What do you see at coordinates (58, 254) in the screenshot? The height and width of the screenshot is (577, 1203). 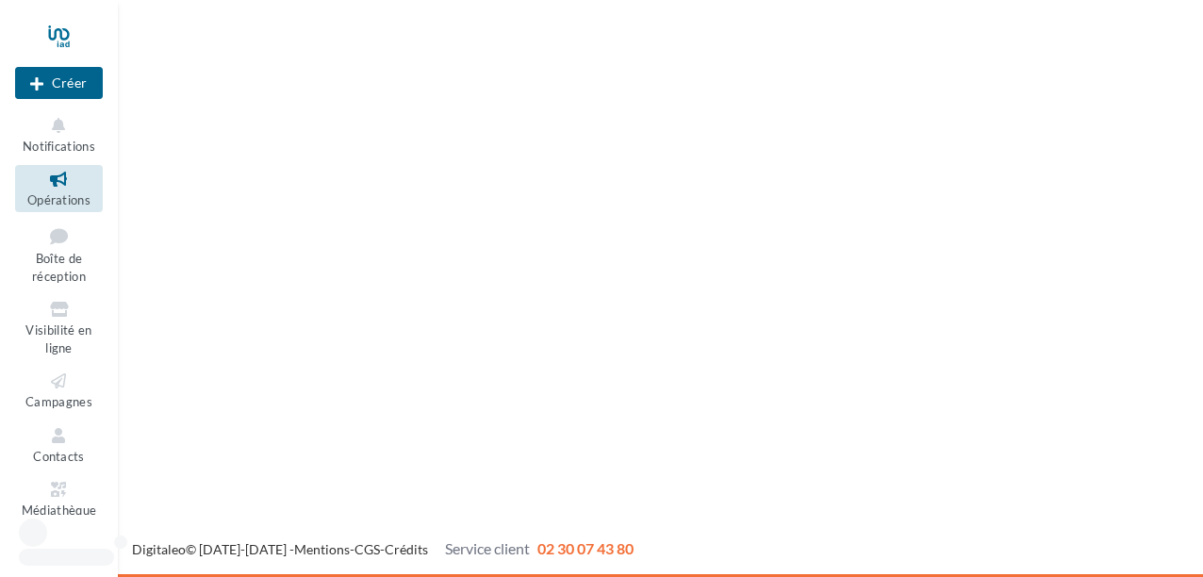 I see `a: Boîte de réception` at bounding box center [58, 254].